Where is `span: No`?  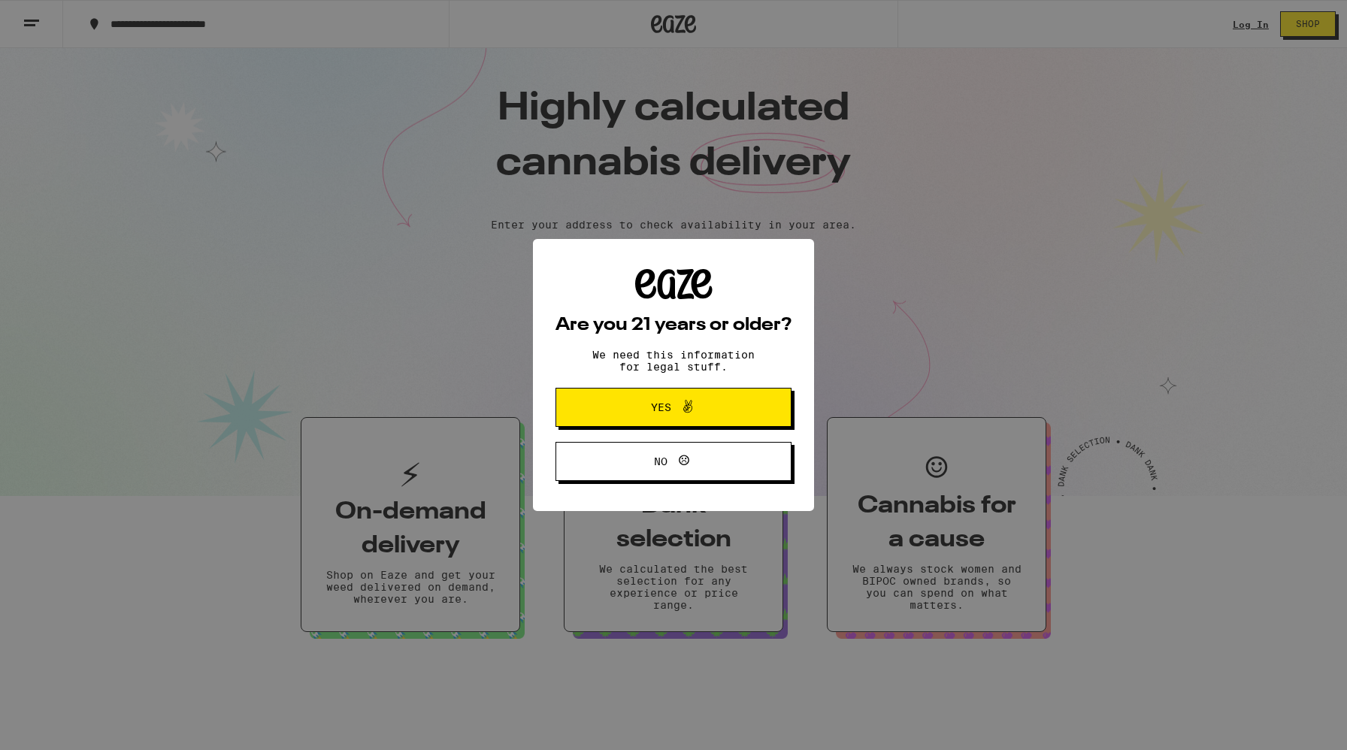 span: No is located at coordinates (661, 461).